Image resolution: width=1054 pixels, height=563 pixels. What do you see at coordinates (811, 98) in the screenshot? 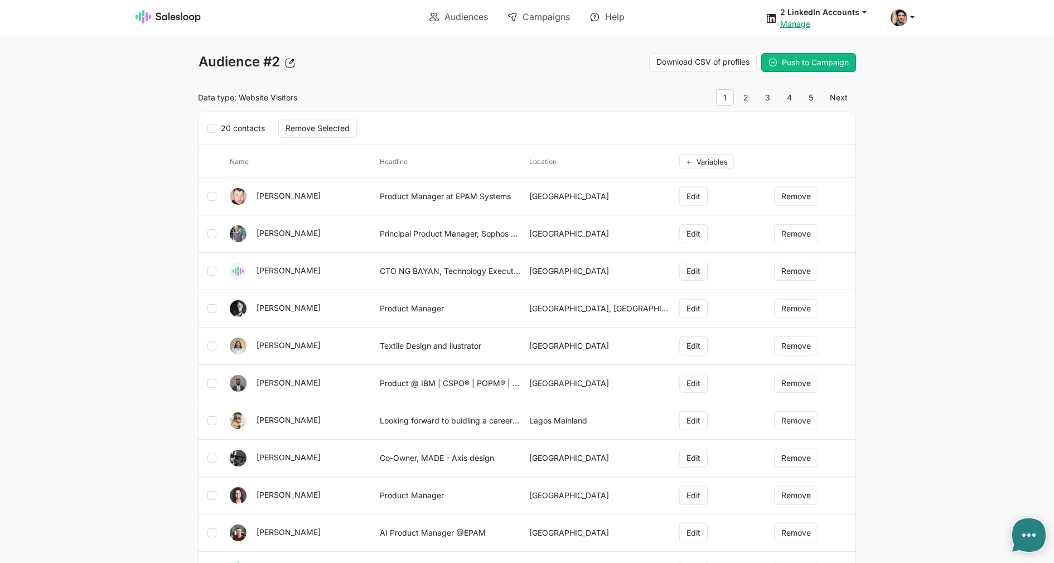
I see `a: 5` at bounding box center [811, 98].